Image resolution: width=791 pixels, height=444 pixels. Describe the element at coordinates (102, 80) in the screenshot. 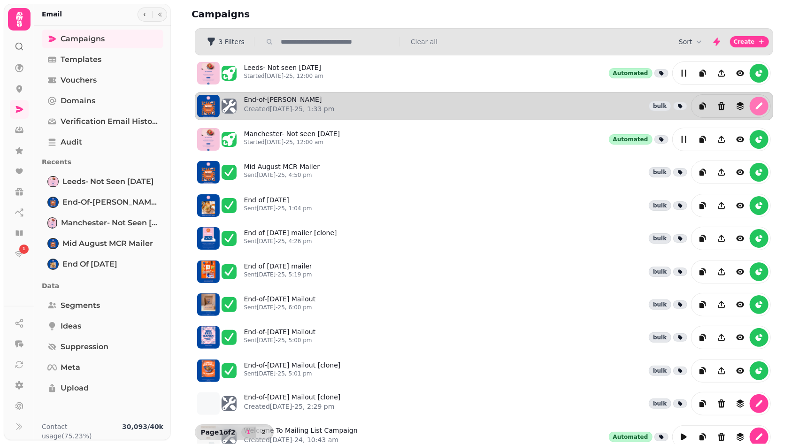

I see `a: Vouchers` at that location.